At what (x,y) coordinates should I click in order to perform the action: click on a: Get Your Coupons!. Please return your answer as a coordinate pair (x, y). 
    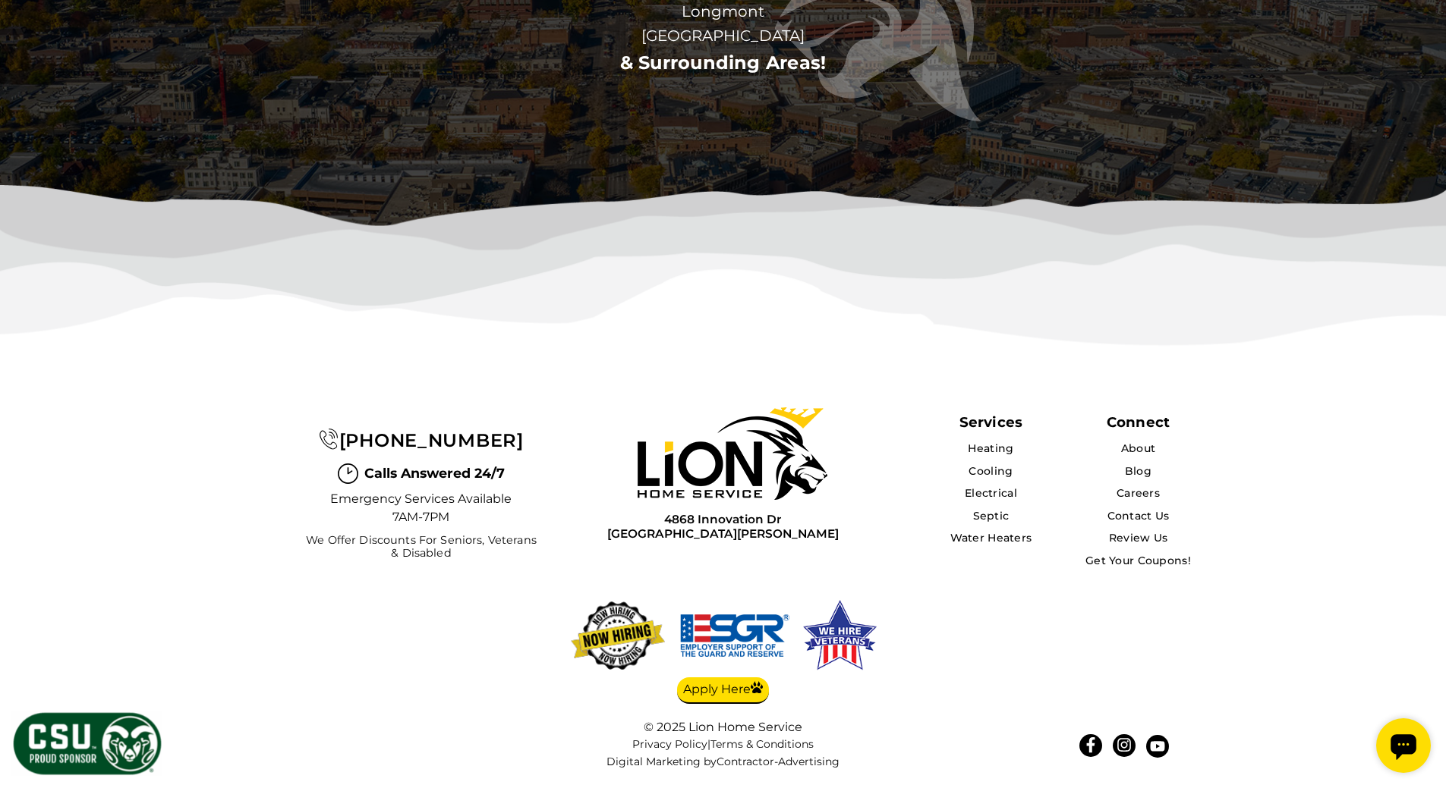
    Looking at the image, I should click on (1138, 561).